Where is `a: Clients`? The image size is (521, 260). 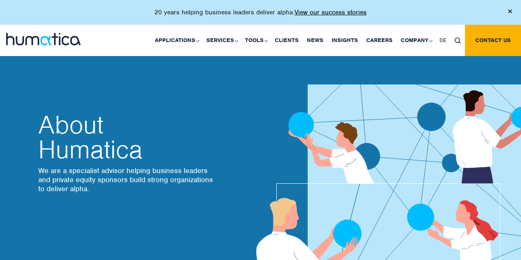 a: Clients is located at coordinates (286, 40).